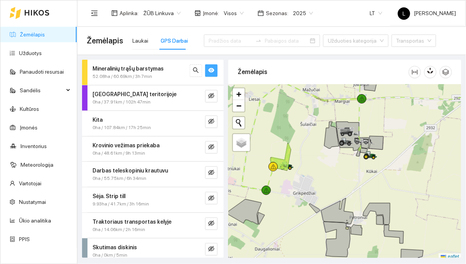 Image resolution: width=466 pixels, height=264 pixels. Describe the element at coordinates (404, 14) in the screenshot. I see `span: L` at that location.